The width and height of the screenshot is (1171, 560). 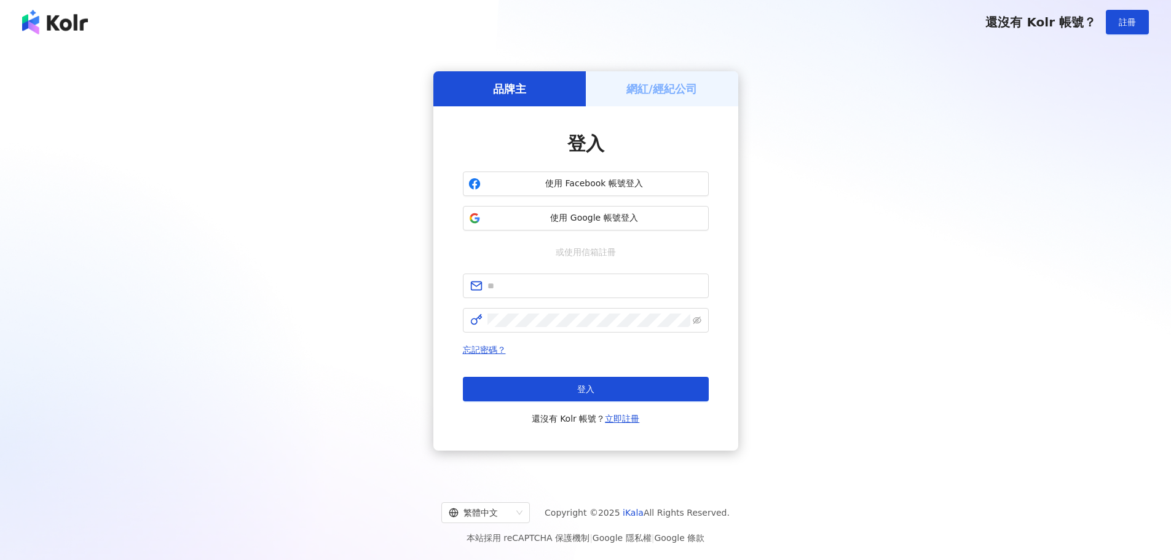 I want to click on span: 使用 Facebook 帳號登入, so click(x=595, y=184).